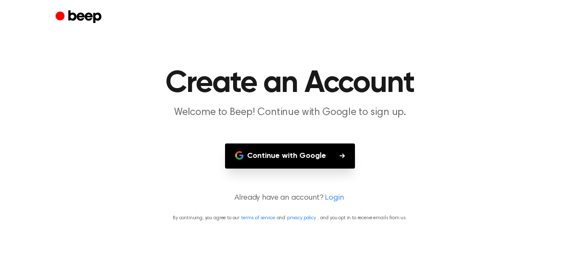 Image resolution: width=580 pixels, height=255 pixels. What do you see at coordinates (290, 156) in the screenshot?
I see `button: Continue with Google` at bounding box center [290, 156].